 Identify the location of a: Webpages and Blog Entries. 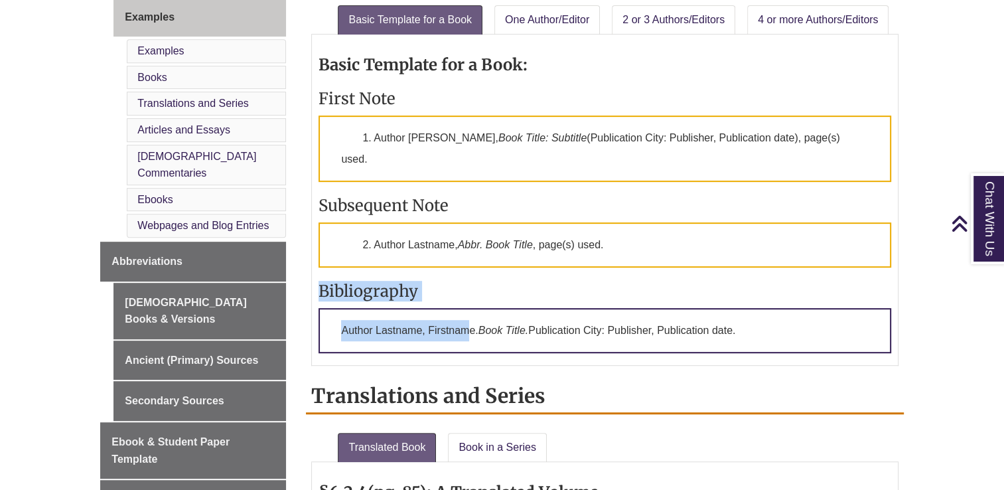
(203, 225).